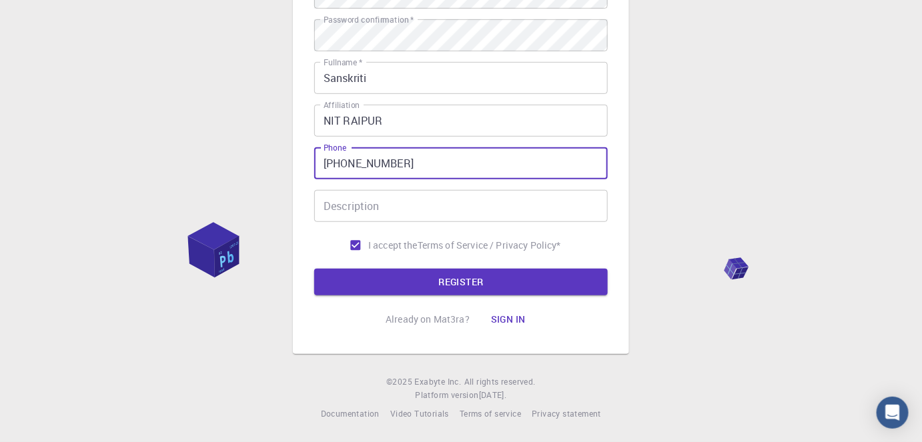 Image resolution: width=922 pixels, height=442 pixels. What do you see at coordinates (438, 382) in the screenshot?
I see `a: Exabyte Inc.` at bounding box center [438, 382].